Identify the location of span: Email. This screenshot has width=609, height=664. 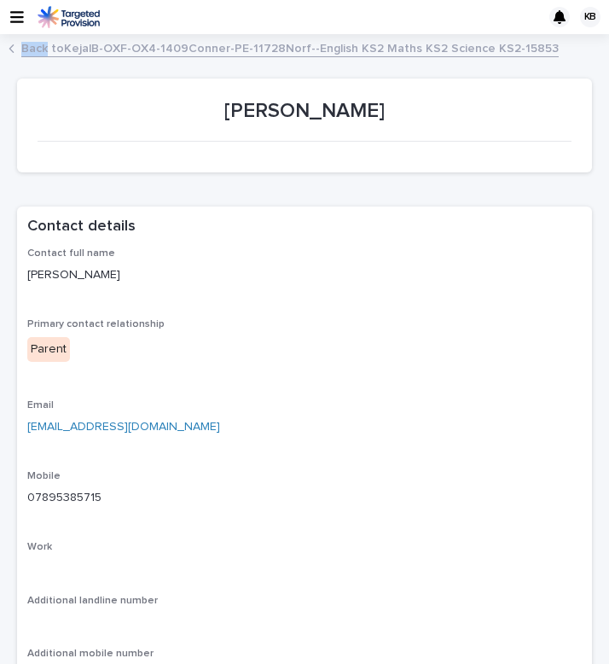
(40, 405).